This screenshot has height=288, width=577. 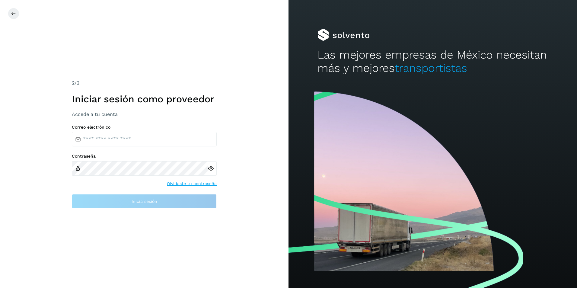 I want to click on div: /2, so click(x=144, y=83).